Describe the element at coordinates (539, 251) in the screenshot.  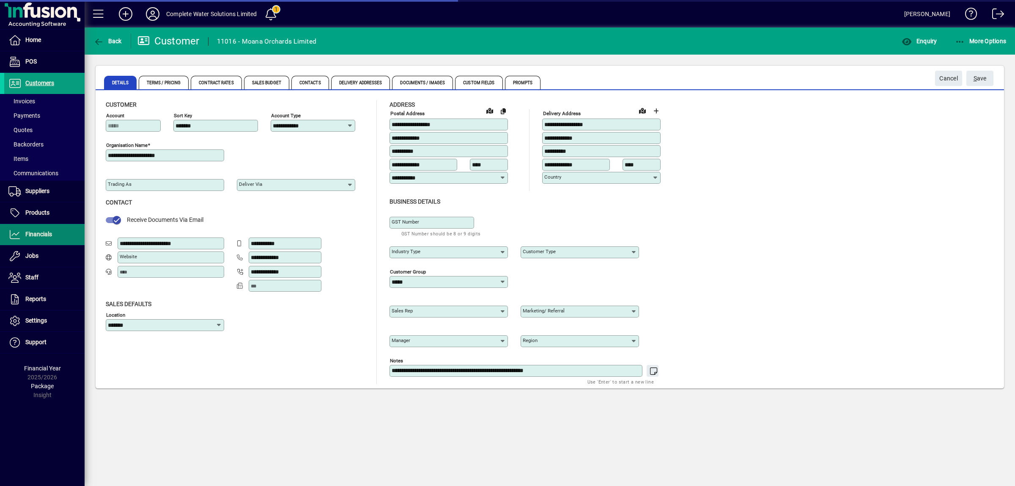
I see `mat-label: Customer type` at that location.